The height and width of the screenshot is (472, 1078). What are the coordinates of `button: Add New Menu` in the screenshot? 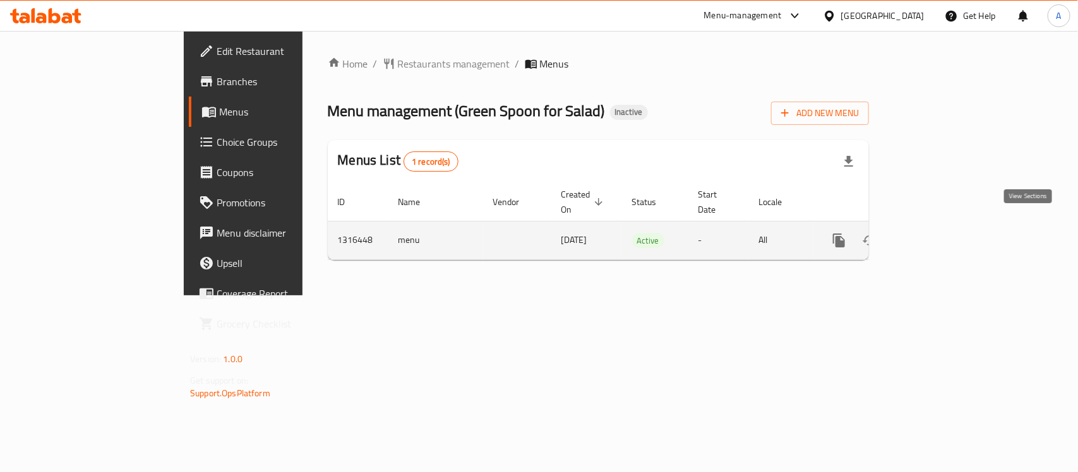 It's located at (820, 113).